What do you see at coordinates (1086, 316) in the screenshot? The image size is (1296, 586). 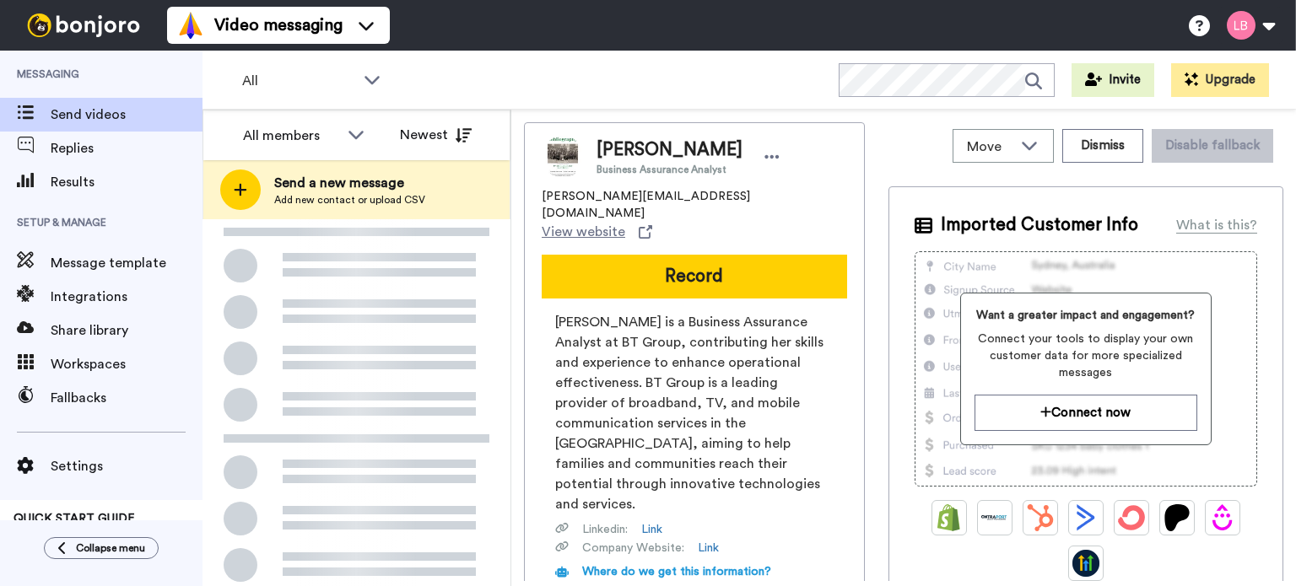 I see `span: Want a greater impact and engagement?` at bounding box center [1086, 316].